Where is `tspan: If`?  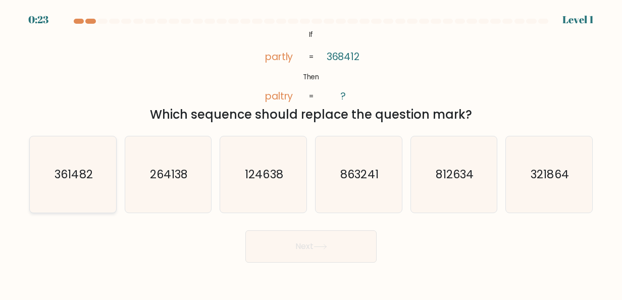 tspan: If is located at coordinates (310, 34).